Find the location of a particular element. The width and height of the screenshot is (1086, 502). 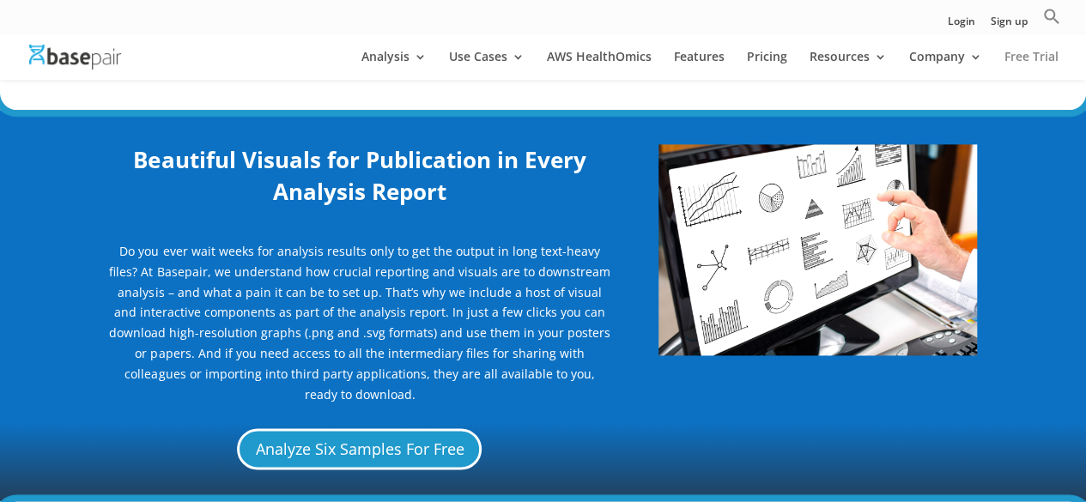

a: Login is located at coordinates (961, 25).